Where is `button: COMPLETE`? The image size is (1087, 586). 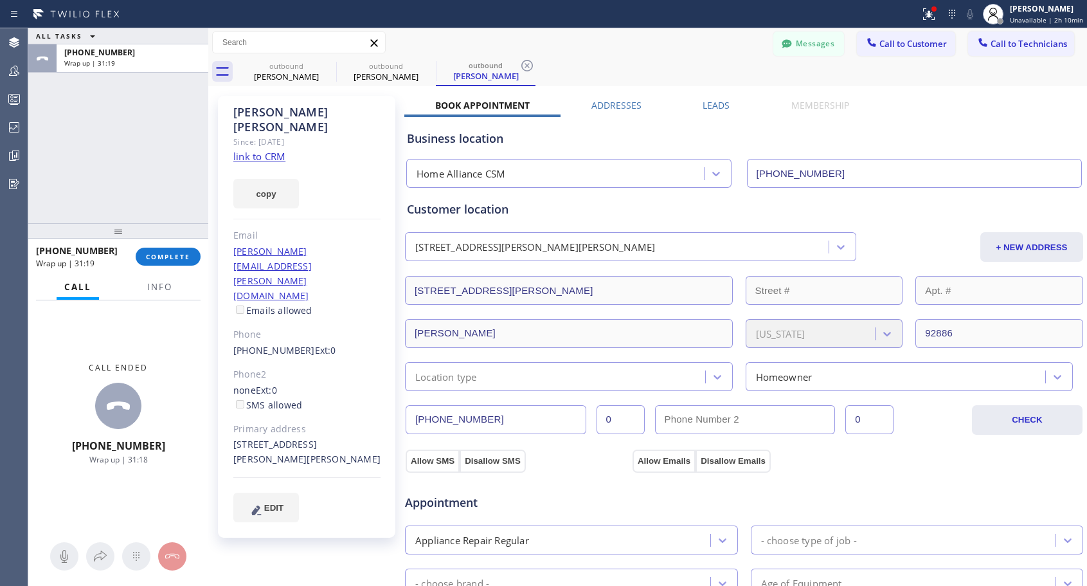 button: COMPLETE is located at coordinates (168, 256).